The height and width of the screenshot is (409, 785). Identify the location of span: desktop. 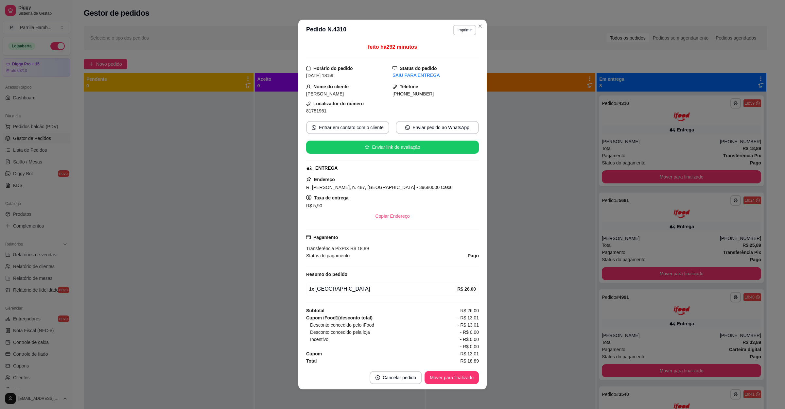
(395, 68).